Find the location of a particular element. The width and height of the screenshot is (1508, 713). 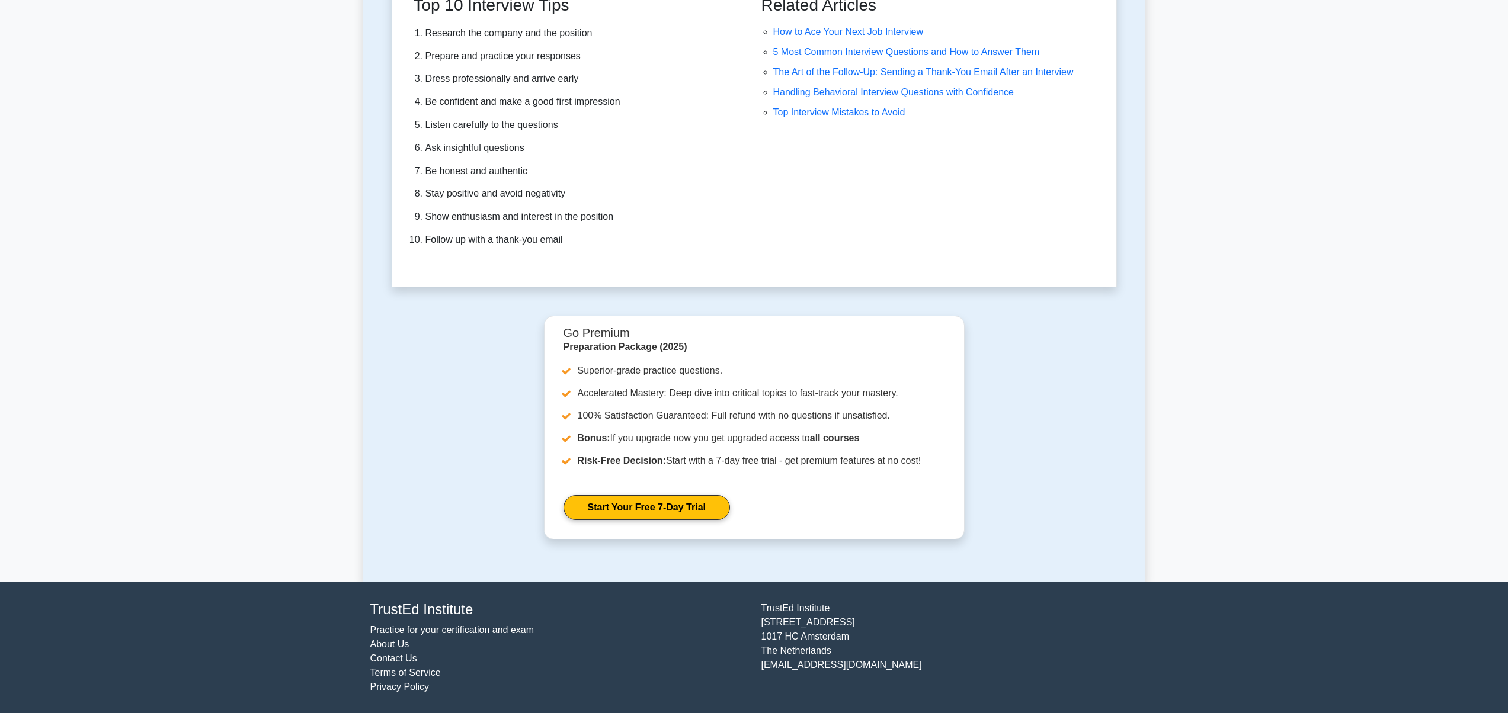

a: 5 Most Common Interview Questions and How to Answer Them is located at coordinates (906, 52).